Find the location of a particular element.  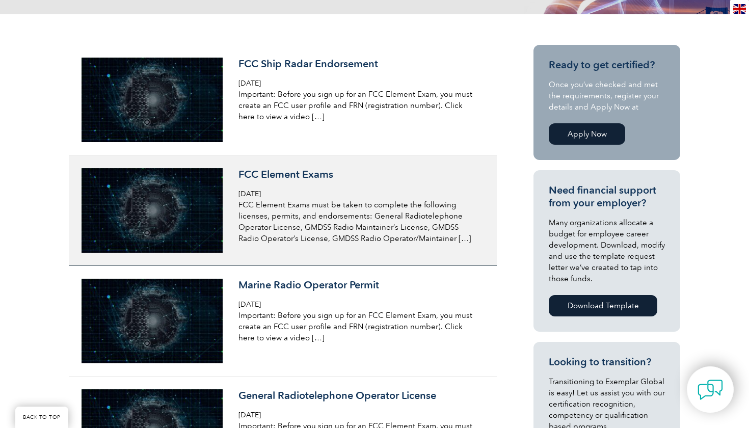

img: contact-chat.png is located at coordinates (711, 390).